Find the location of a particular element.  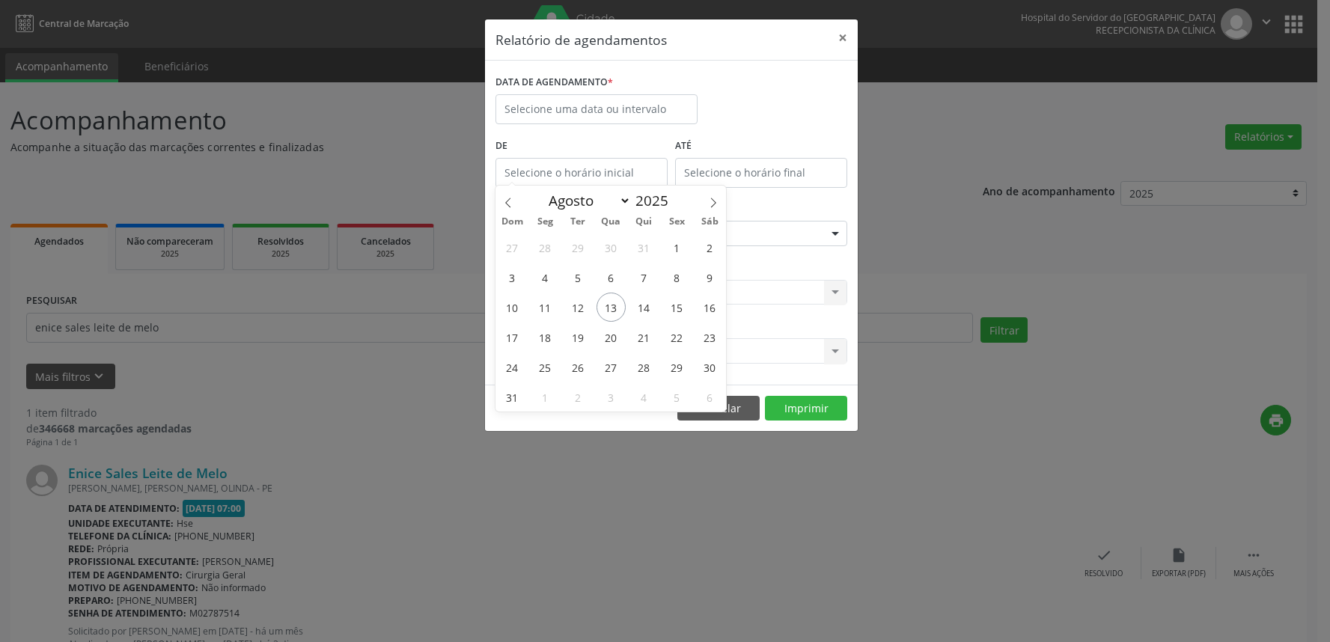

span: Julho 30, 2025 is located at coordinates (611, 247).